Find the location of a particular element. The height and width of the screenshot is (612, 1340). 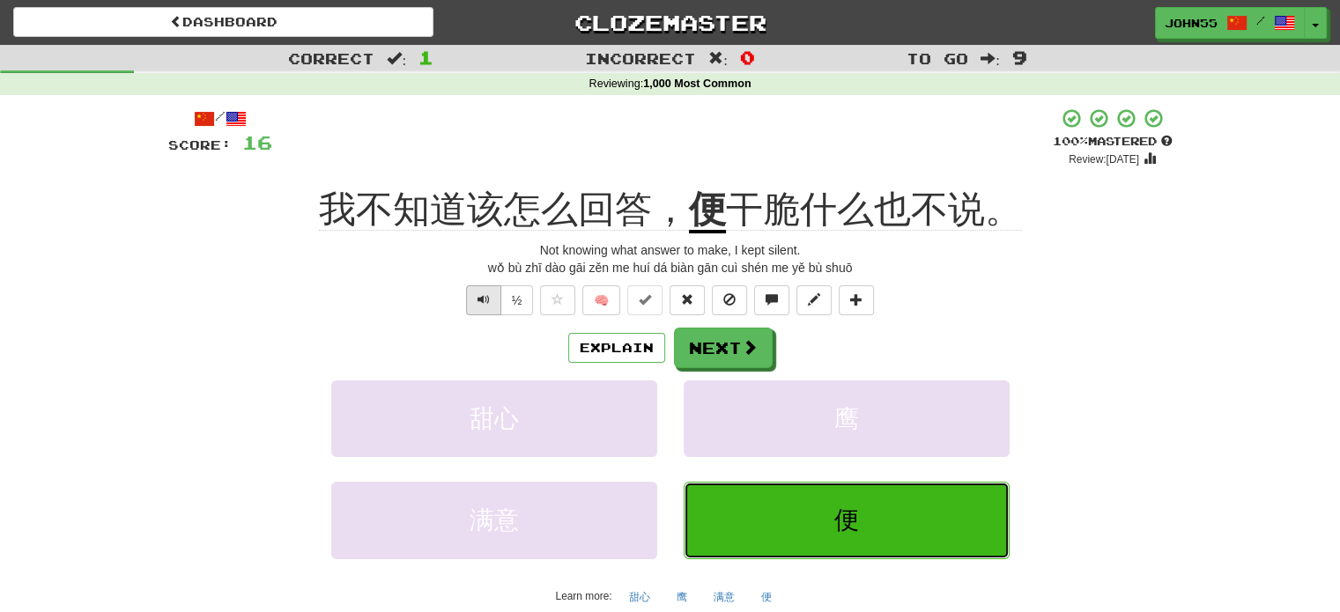

span: 干脆什么也不说。 is located at coordinates (874, 210).